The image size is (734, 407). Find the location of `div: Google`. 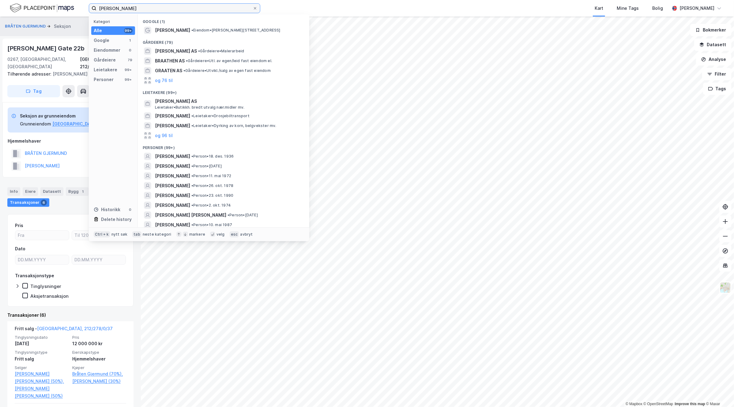

div: Google is located at coordinates (101, 40).